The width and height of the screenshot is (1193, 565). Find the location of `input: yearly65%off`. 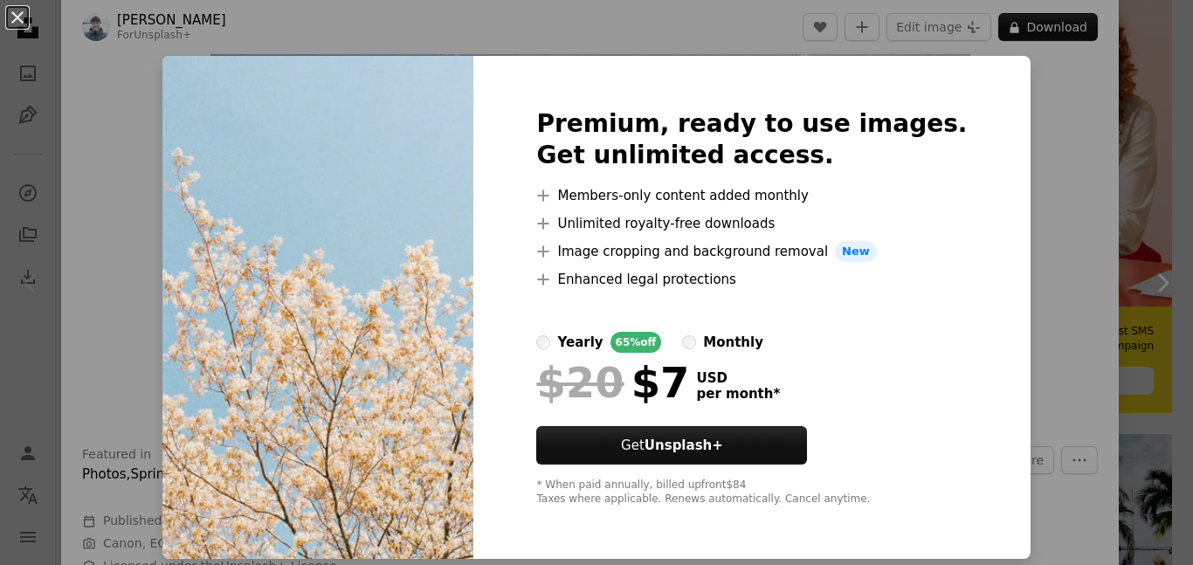

input: yearly65%off is located at coordinates (543, 342).